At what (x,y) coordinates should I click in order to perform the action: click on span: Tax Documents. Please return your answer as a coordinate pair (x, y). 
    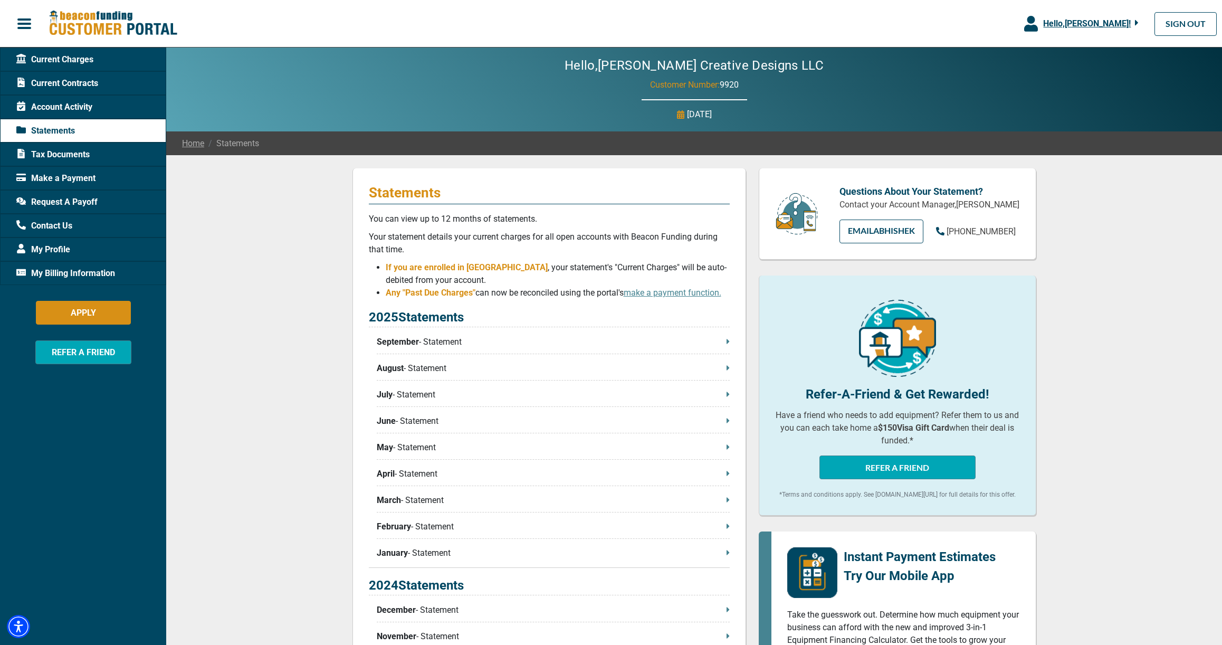
    Looking at the image, I should click on (53, 155).